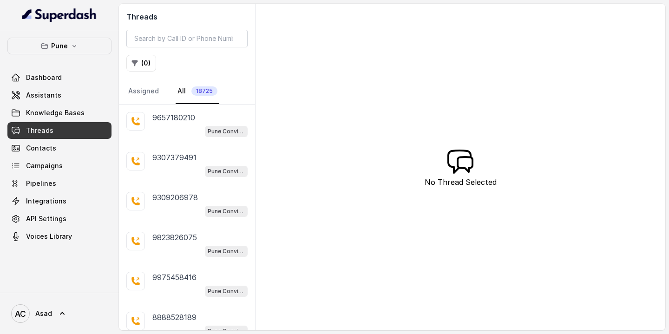 Image resolution: width=669 pixels, height=334 pixels. What do you see at coordinates (49, 236) in the screenshot?
I see `span: Voices Library` at bounding box center [49, 236].